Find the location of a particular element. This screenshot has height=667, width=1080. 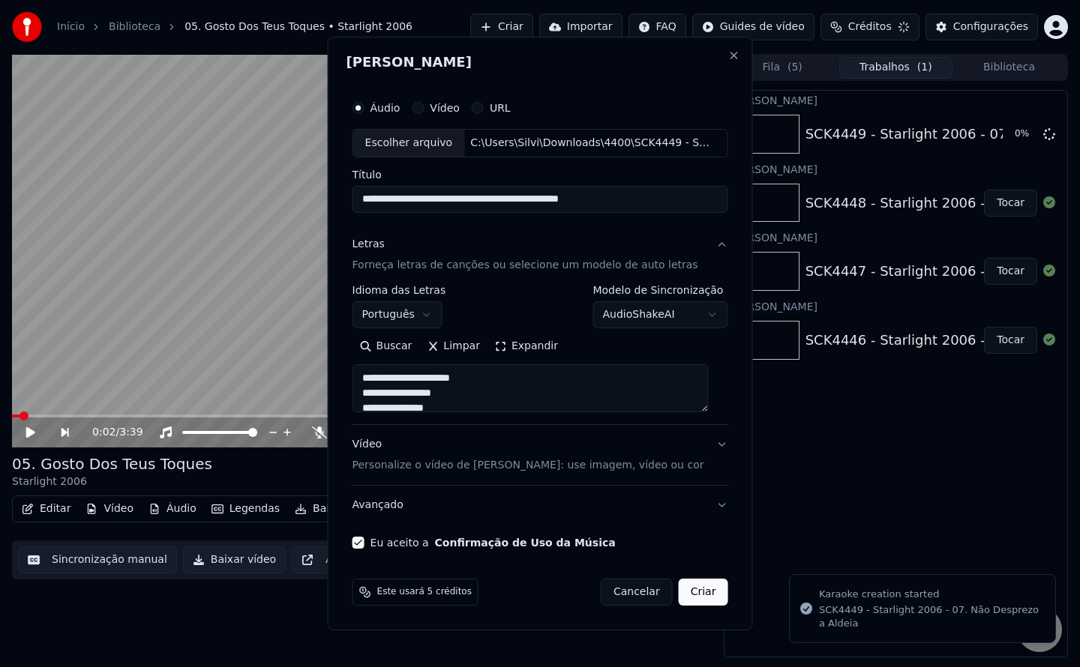

label: Vídeo is located at coordinates (445, 108).